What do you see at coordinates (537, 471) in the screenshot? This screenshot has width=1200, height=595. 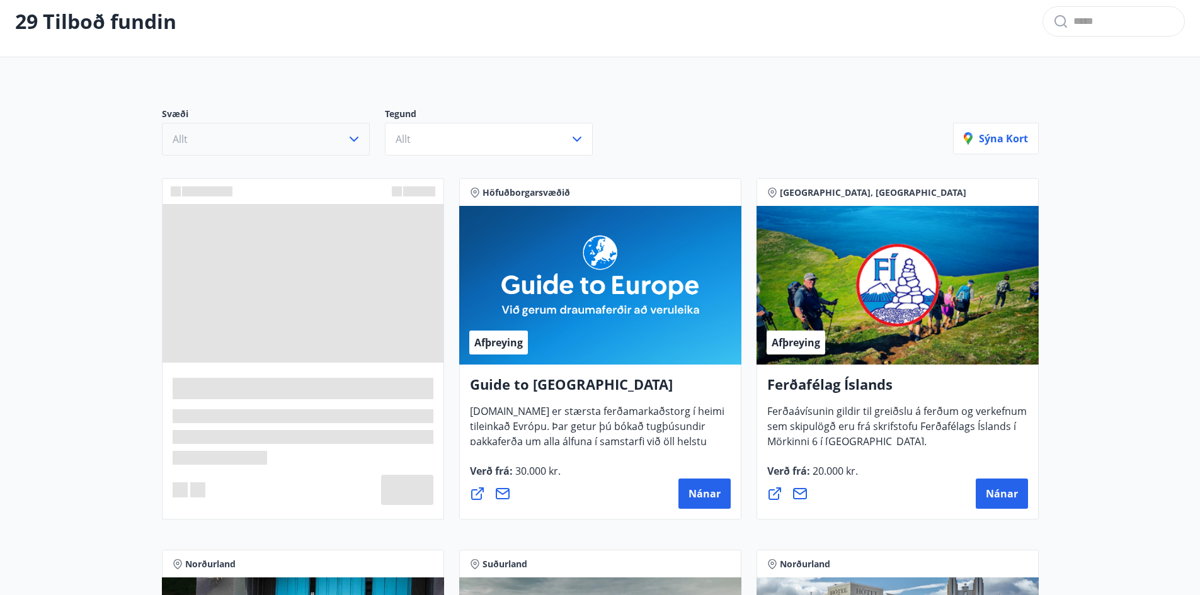 I see `span: 30.000 kr.` at bounding box center [537, 471].